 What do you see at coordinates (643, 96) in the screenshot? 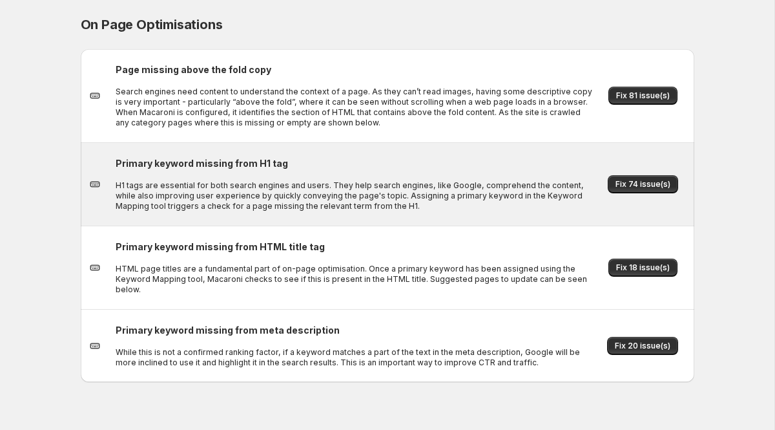
I see `button: Fix 81 issue(s)` at bounding box center [643, 96].